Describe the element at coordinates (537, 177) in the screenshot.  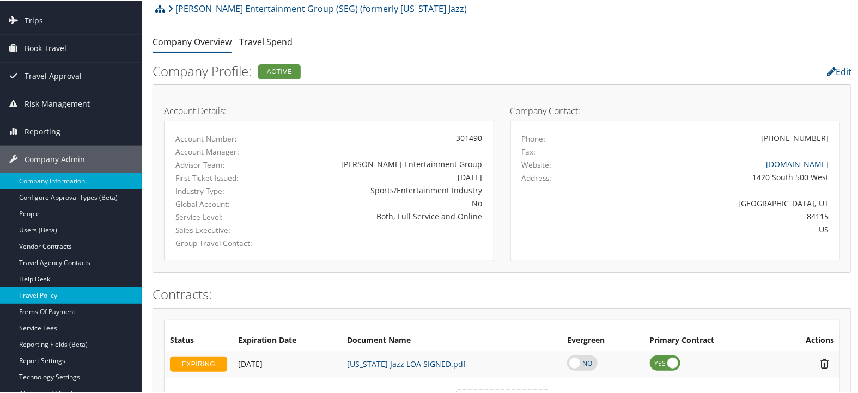
I see `label: Address:` at that location.